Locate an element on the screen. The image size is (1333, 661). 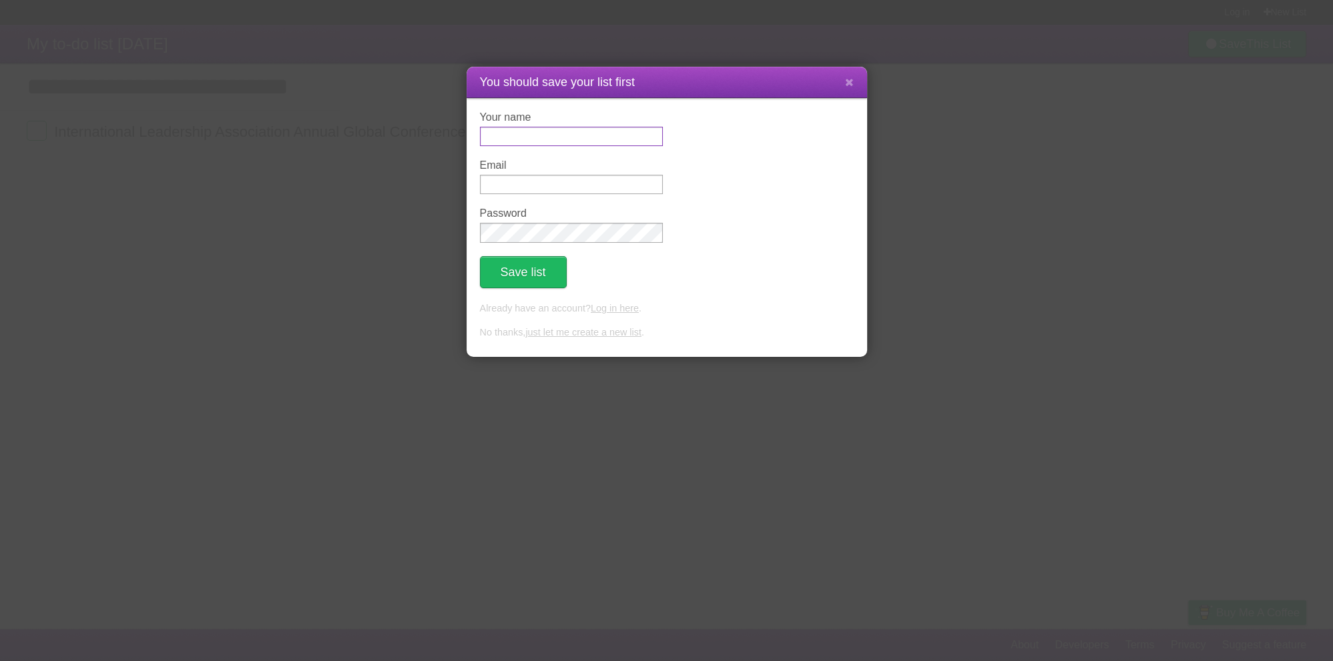
a: Log in here is located at coordinates (615, 308).